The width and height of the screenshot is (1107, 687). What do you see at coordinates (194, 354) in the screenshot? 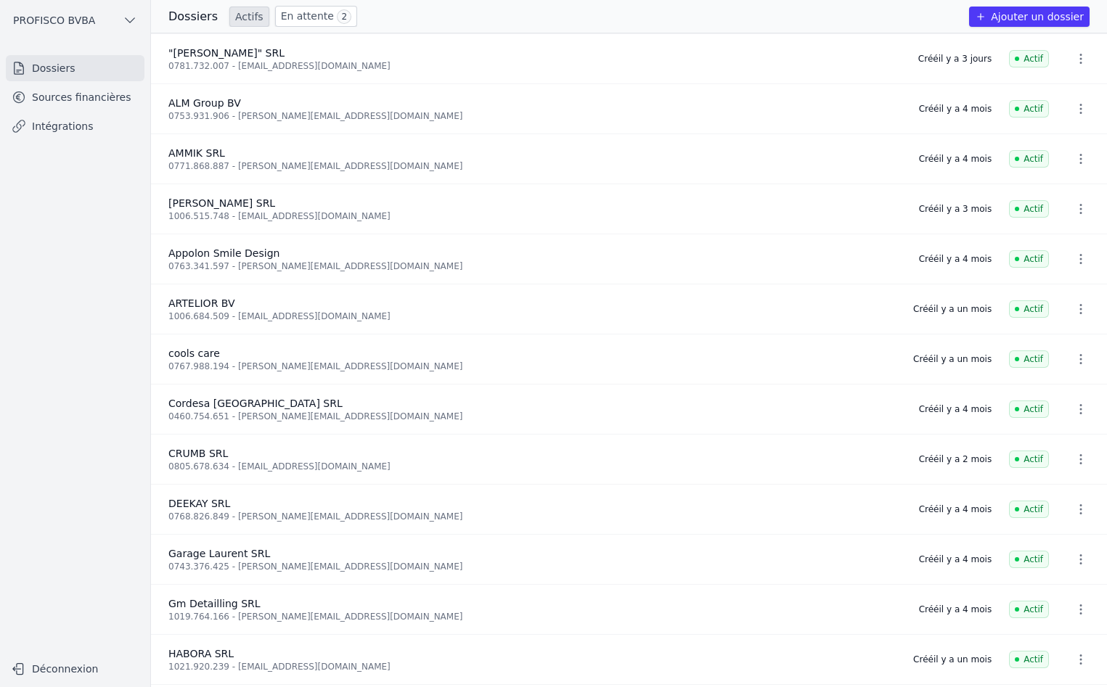
I see `span: cools care` at bounding box center [194, 354].